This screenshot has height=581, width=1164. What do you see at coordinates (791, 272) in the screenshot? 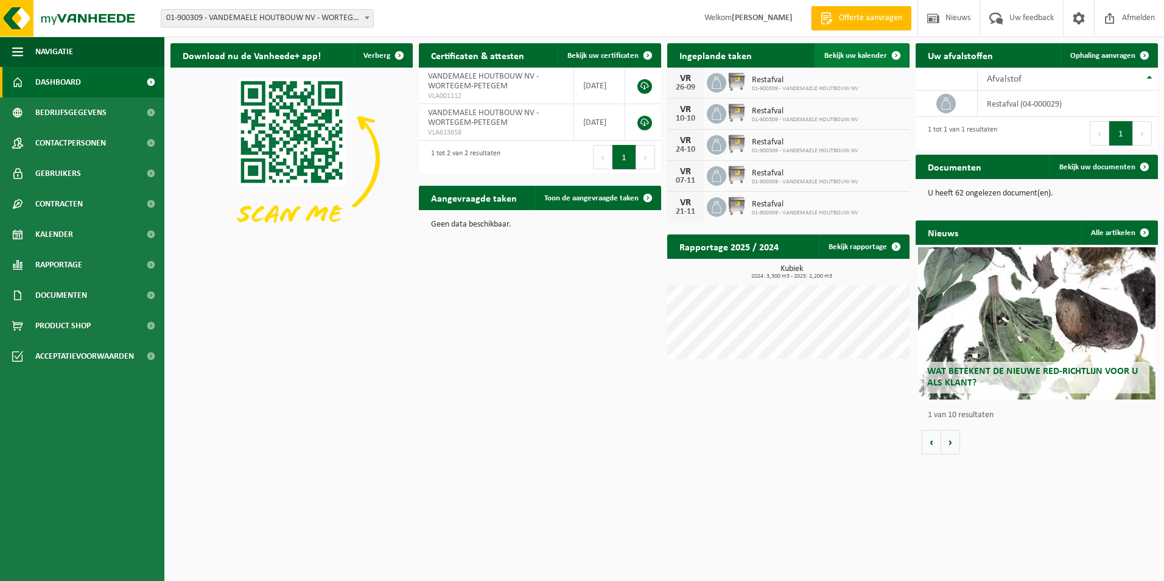
I see `h3: Kubiek` at bounding box center [791, 272].